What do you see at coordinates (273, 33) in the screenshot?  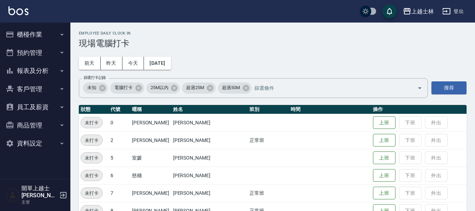 I see `h2: Employee Daily Clock In` at bounding box center [273, 33].